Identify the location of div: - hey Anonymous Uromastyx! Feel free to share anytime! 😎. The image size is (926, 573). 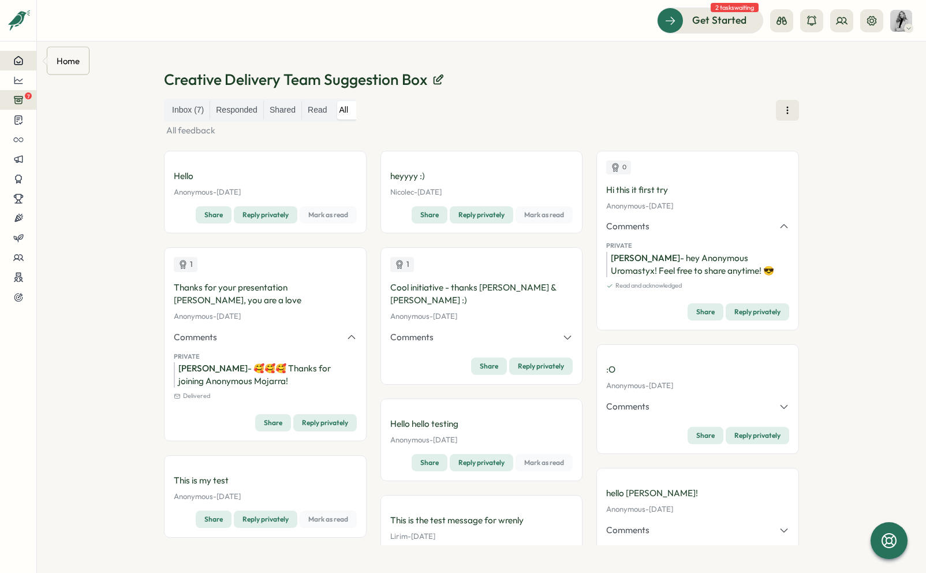
(697, 264).